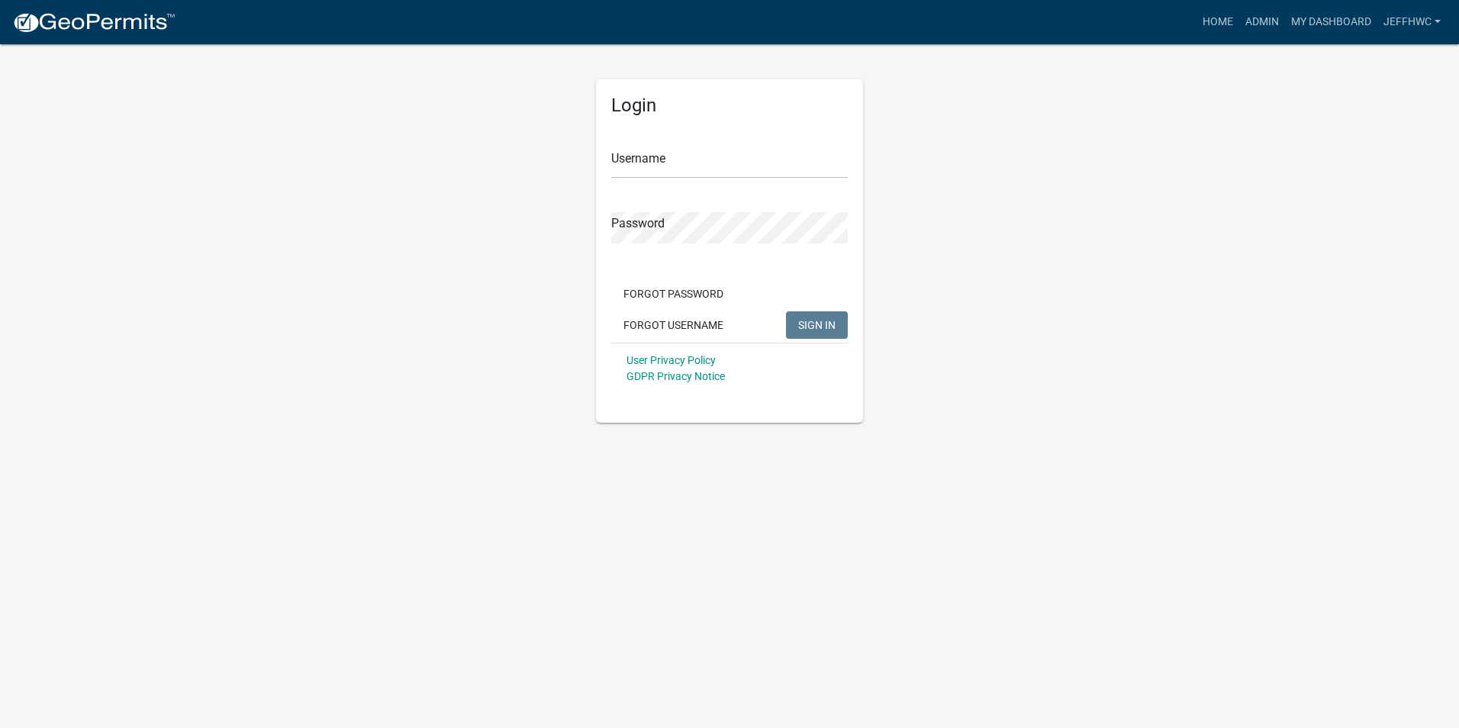 This screenshot has height=728, width=1459. What do you see at coordinates (673, 325) in the screenshot?
I see `button: Forgot Username` at bounding box center [673, 325].